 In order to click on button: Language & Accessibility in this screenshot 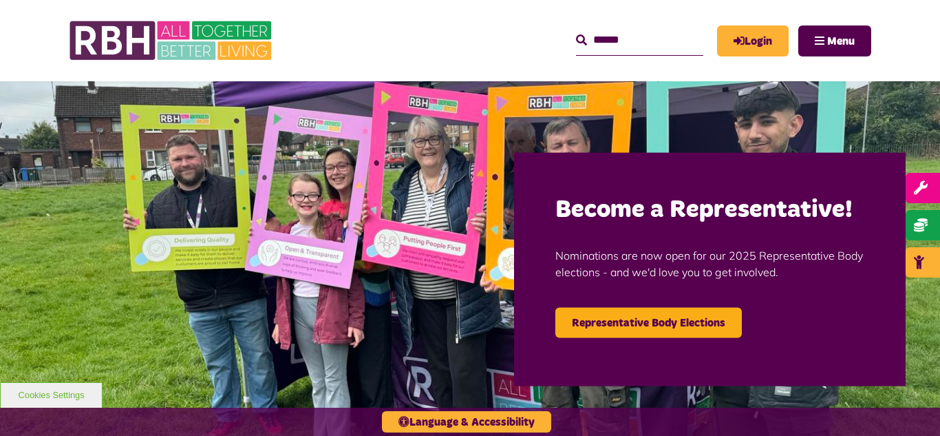, I will do `click(466, 421)`.